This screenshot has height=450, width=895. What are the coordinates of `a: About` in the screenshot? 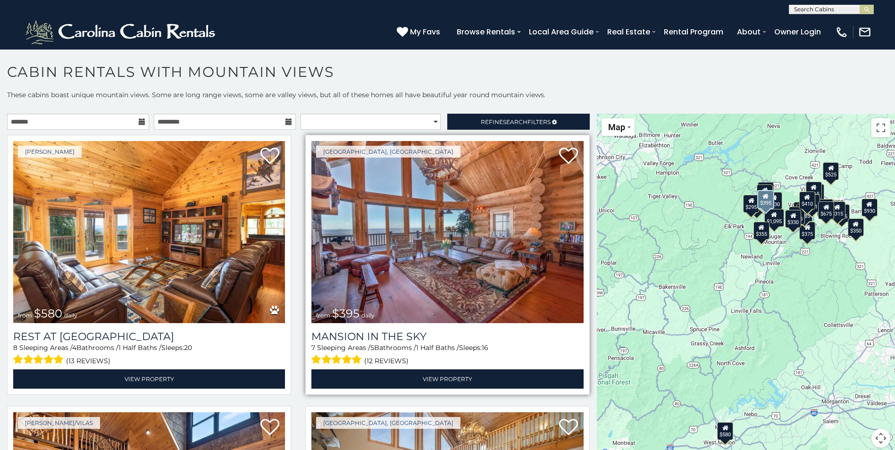 It's located at (749, 32).